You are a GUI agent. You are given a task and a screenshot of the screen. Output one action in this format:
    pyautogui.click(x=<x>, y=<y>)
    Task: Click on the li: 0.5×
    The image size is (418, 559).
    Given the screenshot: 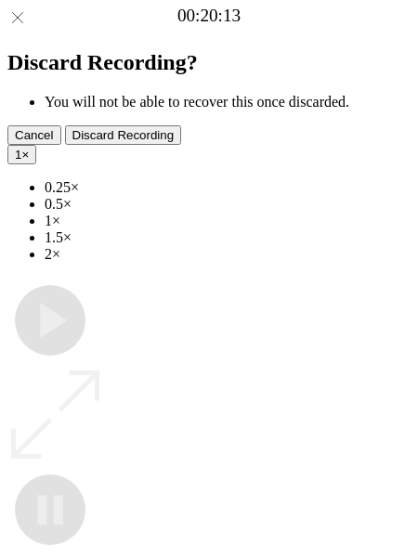 What is the action you would take?
    pyautogui.click(x=227, y=204)
    